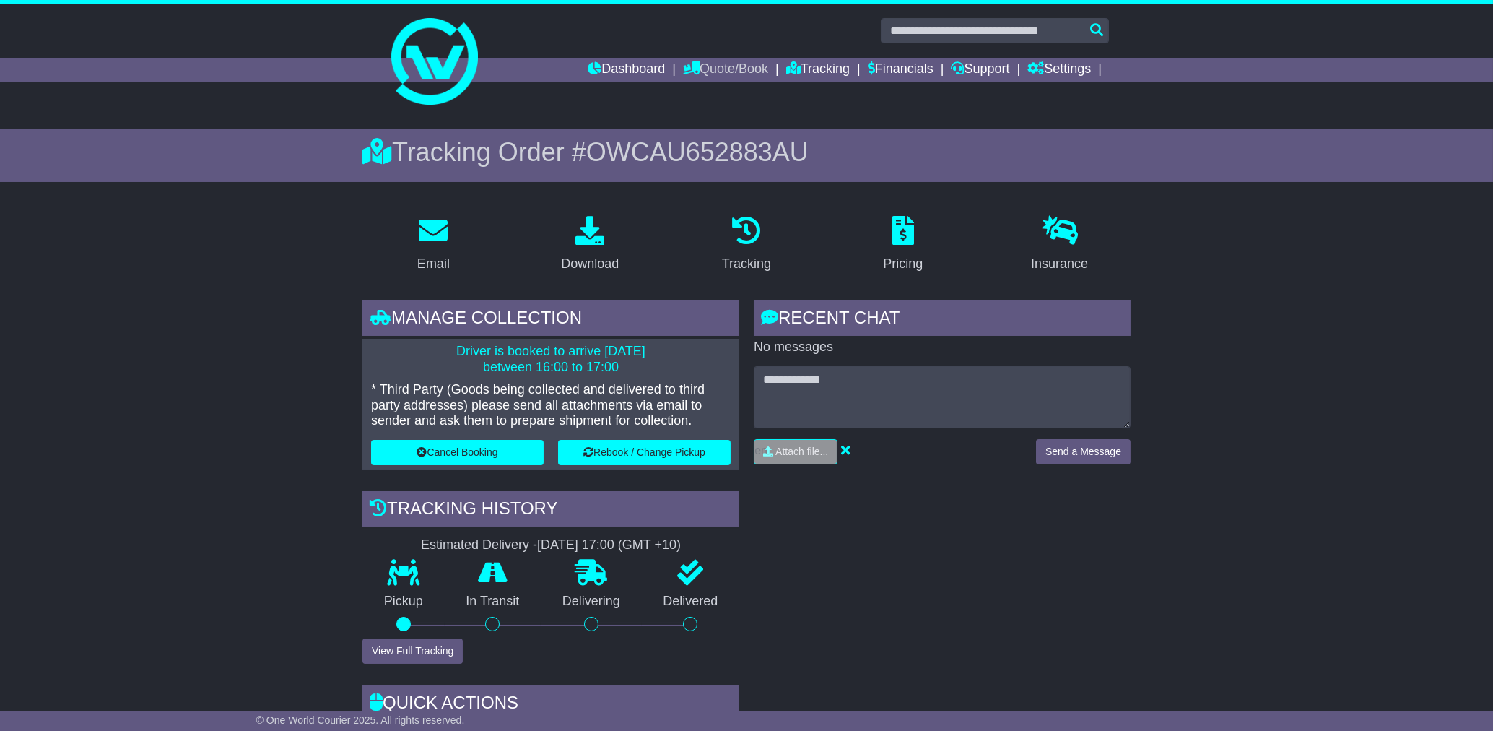  What do you see at coordinates (644, 452) in the screenshot?
I see `button: Rebook / Change Pickup` at bounding box center [644, 452].